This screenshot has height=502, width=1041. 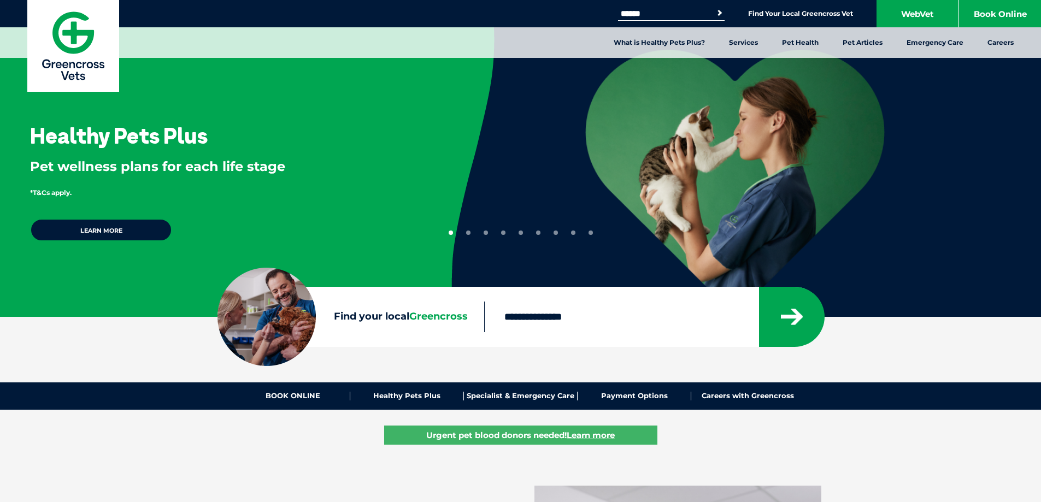 I want to click on a: Urgent pet blood donors needed!Learn more, so click(x=521, y=435).